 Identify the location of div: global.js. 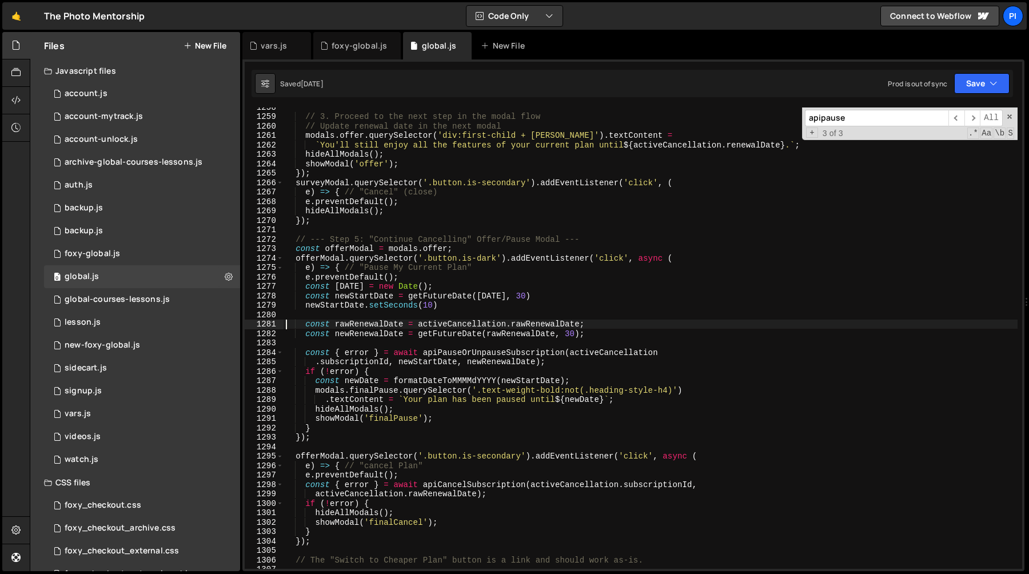
(82, 277).